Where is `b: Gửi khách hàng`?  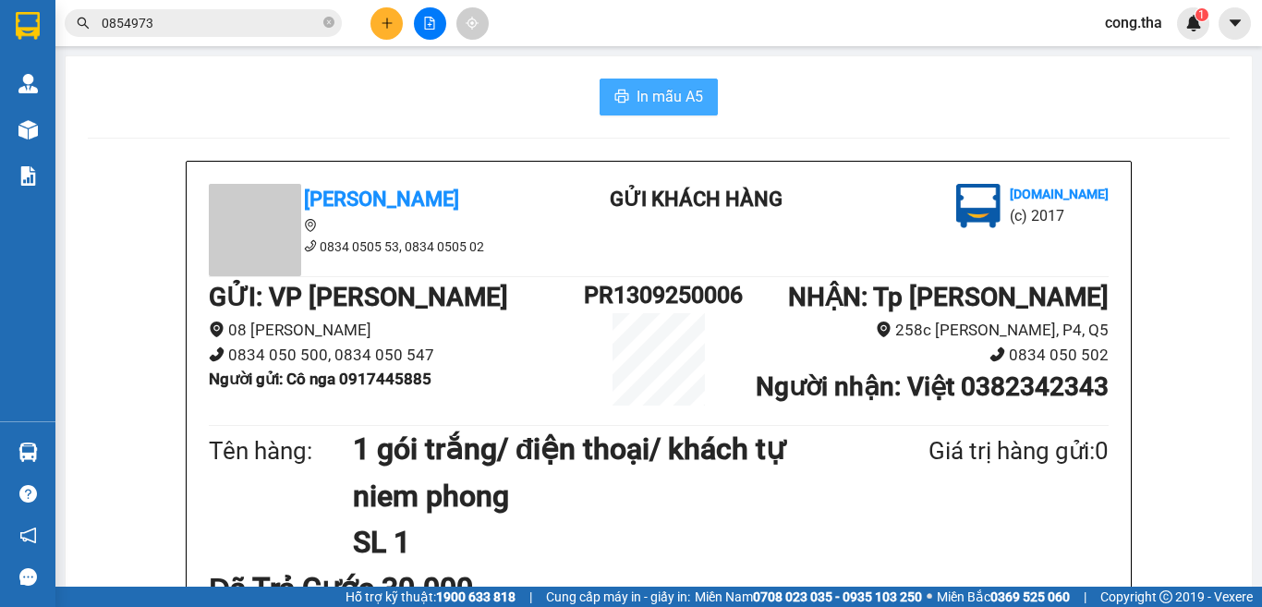
b: Gửi khách hàng is located at coordinates (696, 199).